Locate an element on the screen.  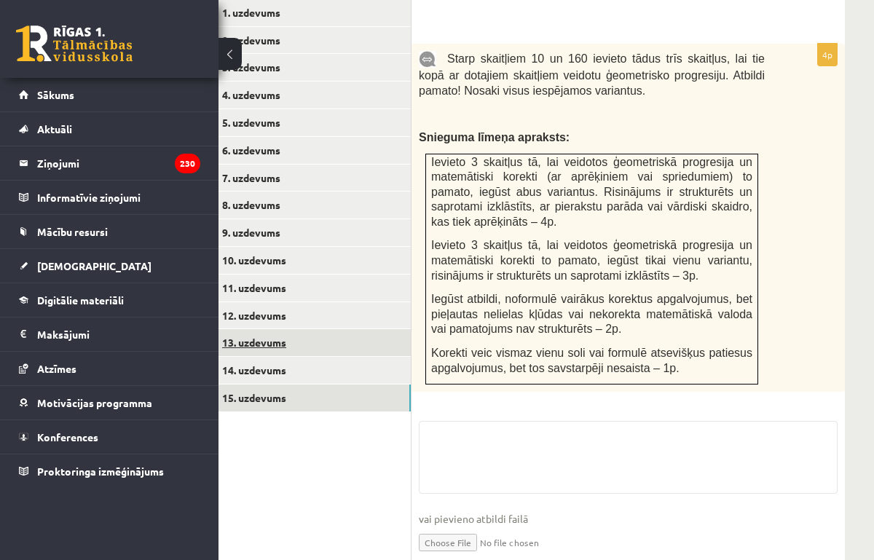
a: Motivācijas programma is located at coordinates (109, 403).